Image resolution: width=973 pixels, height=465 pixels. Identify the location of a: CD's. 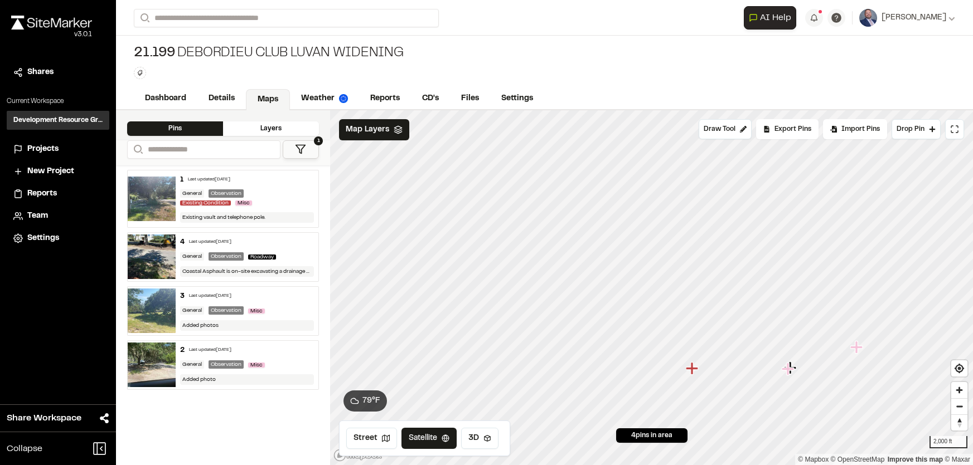
(430, 99).